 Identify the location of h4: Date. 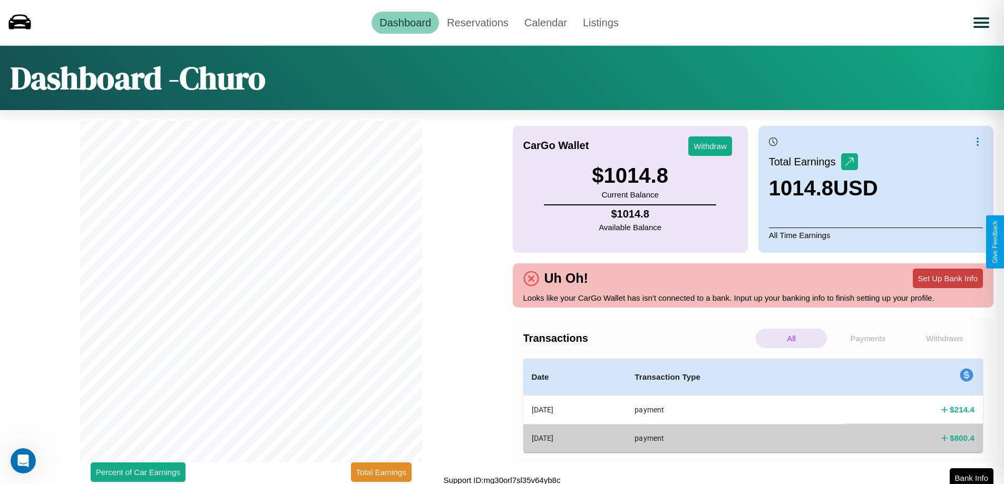
(575, 377).